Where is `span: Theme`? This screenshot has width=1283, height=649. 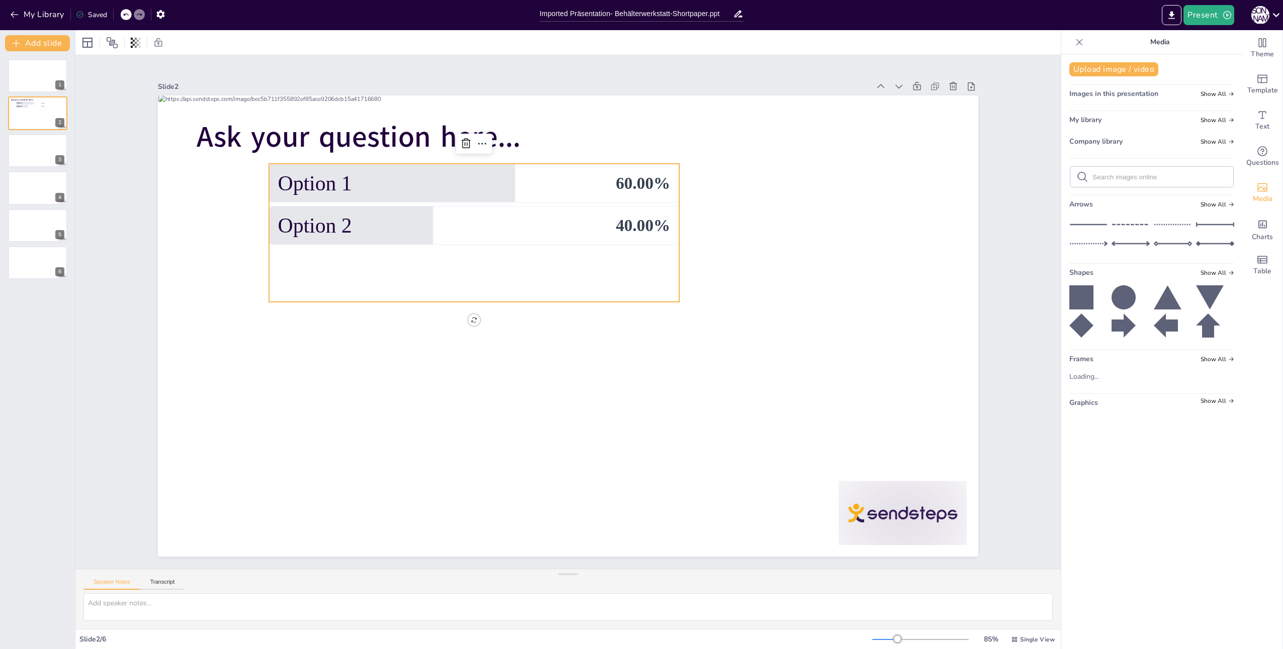
span: Theme is located at coordinates (1262, 54).